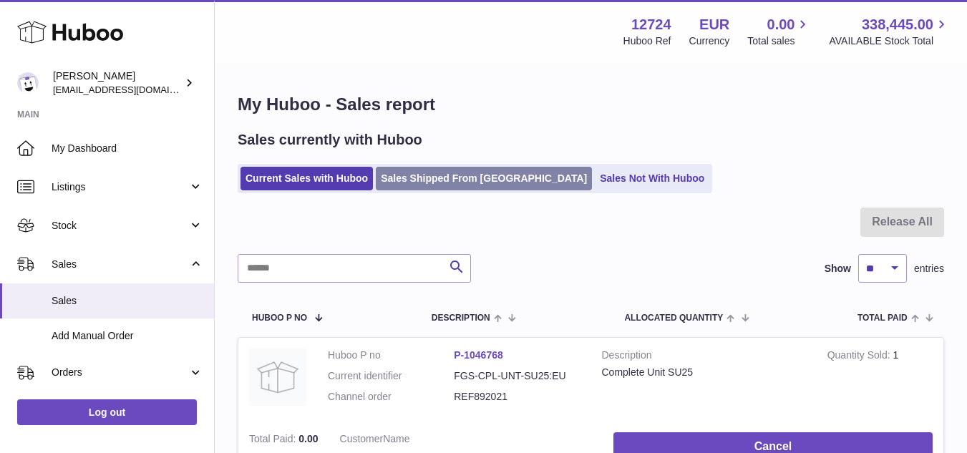  Describe the element at coordinates (897, 24) in the screenshot. I see `span: 338,445.00` at that location.